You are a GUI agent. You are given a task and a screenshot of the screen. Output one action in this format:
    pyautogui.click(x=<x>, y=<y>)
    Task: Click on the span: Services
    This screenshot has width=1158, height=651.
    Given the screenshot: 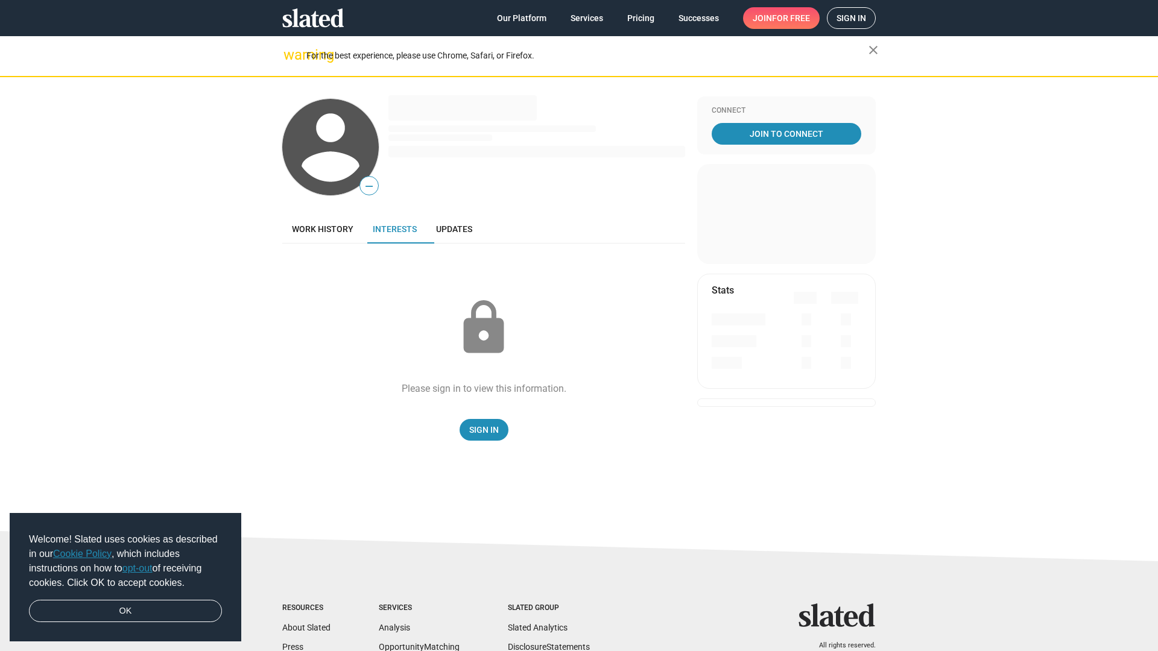 What is the action you would take?
    pyautogui.click(x=587, y=18)
    